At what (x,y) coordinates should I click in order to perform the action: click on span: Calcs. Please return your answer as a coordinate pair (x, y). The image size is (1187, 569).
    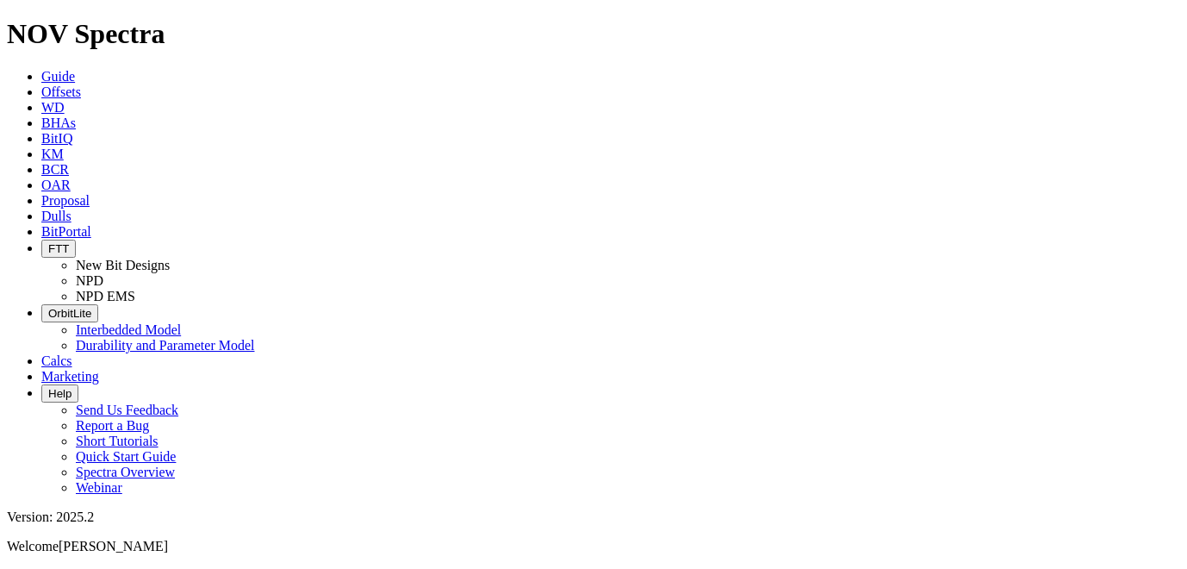
    Looking at the image, I should click on (57, 360).